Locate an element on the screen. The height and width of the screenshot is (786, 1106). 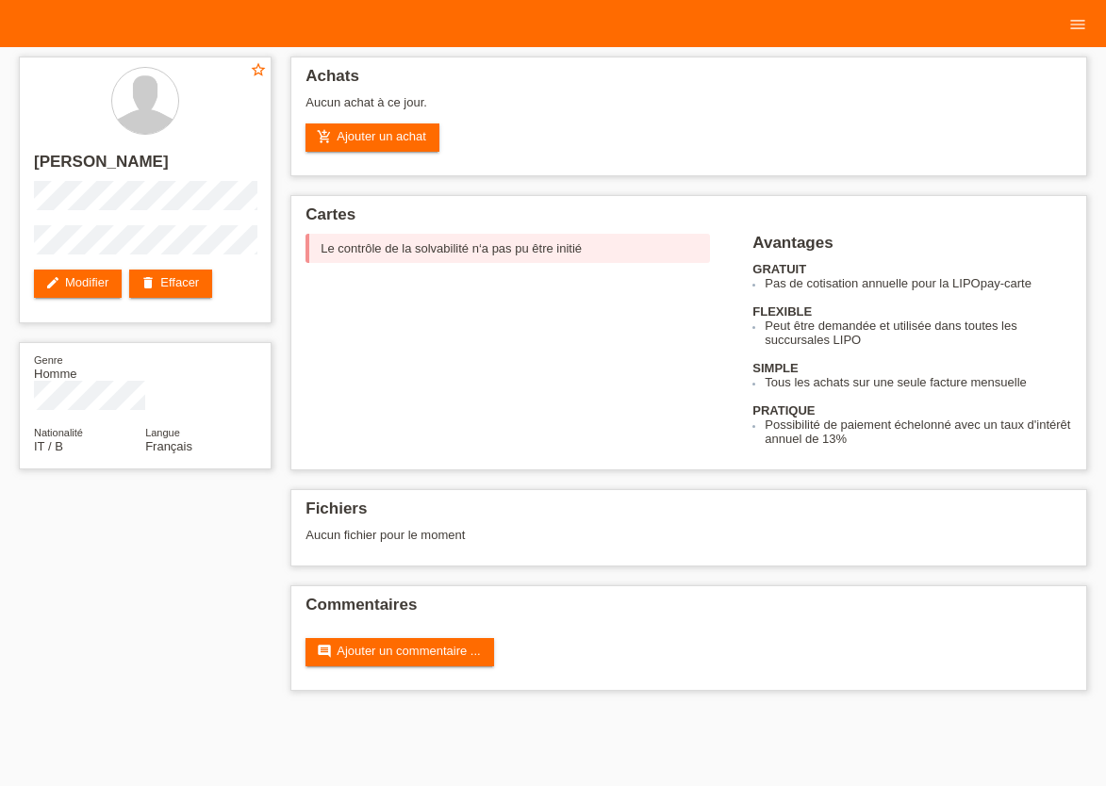
i: delete is located at coordinates (148, 283).